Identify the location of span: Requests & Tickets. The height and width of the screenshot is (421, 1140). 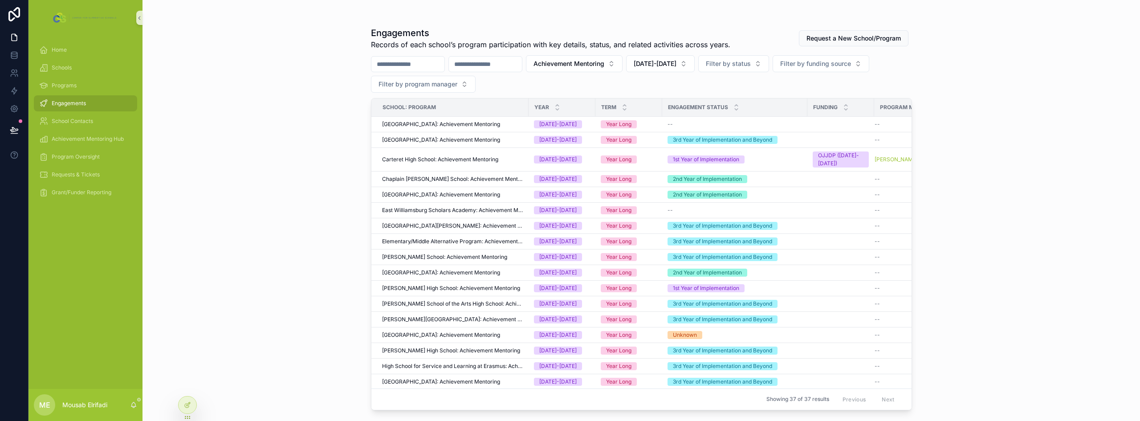
(76, 175).